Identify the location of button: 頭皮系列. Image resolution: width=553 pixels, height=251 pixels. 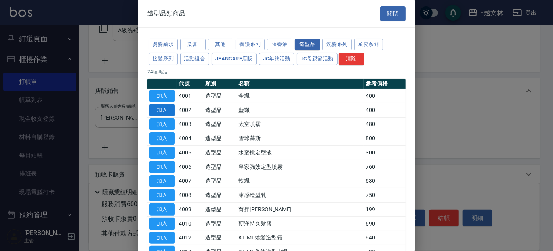
(369, 44).